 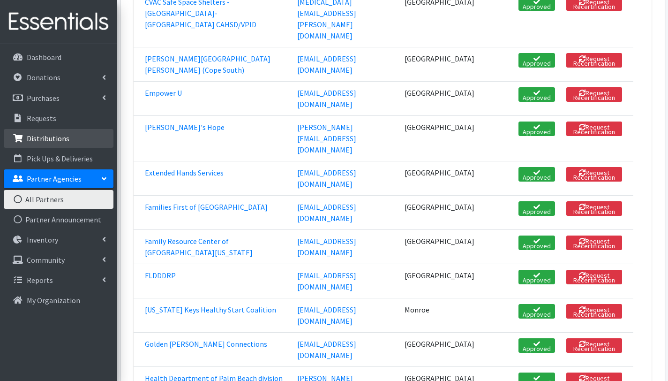 I want to click on a: FLDDDRP, so click(x=160, y=275).